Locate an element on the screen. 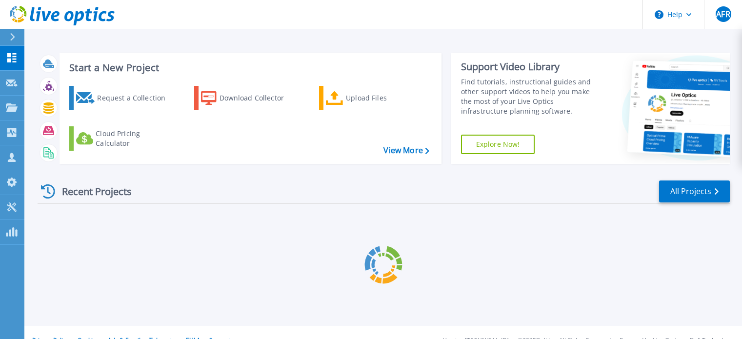 This screenshot has width=742, height=339. div: Find tutorials, instructional guides and other support videos to help you make the most of your L... is located at coordinates (531, 97).